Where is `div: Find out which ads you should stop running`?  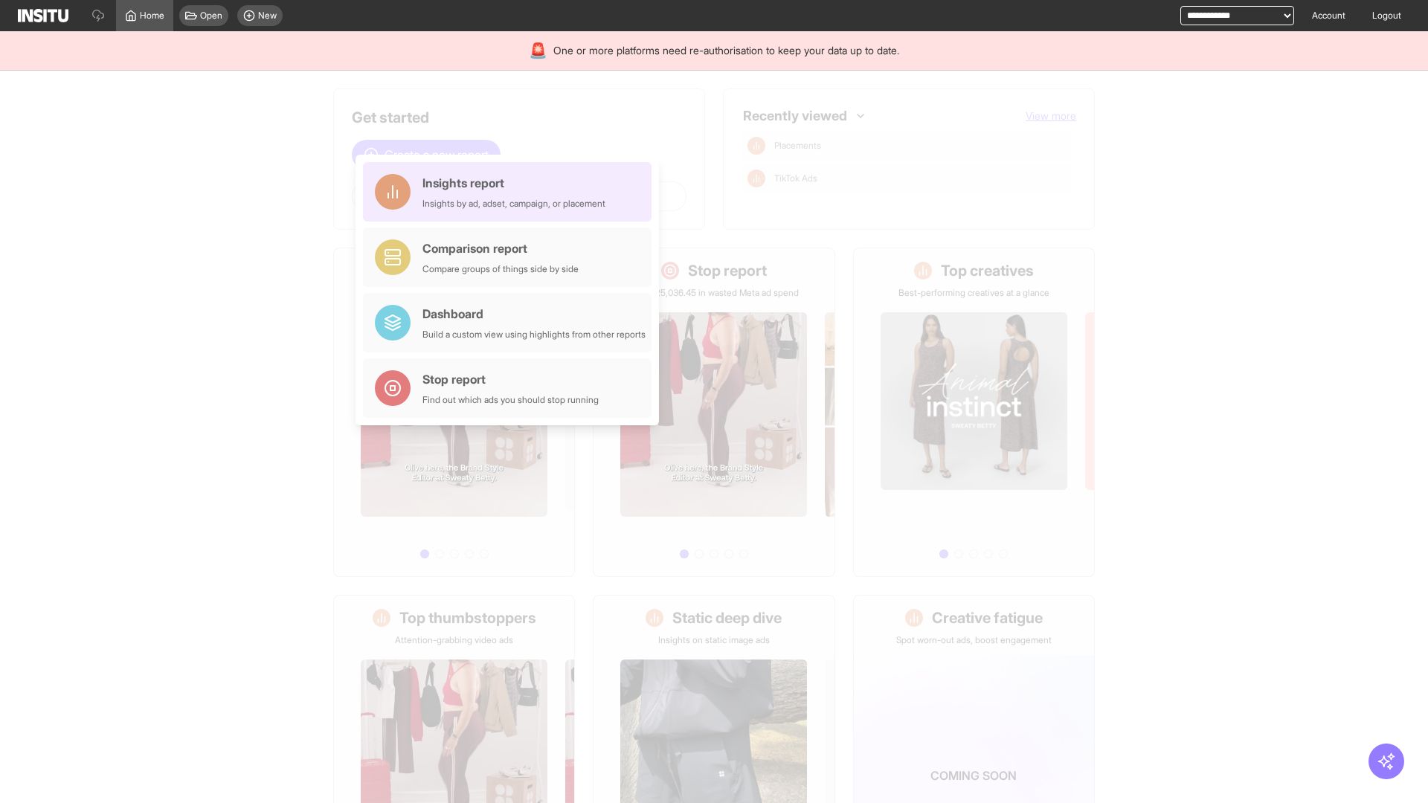
div: Find out which ads you should stop running is located at coordinates (510, 400).